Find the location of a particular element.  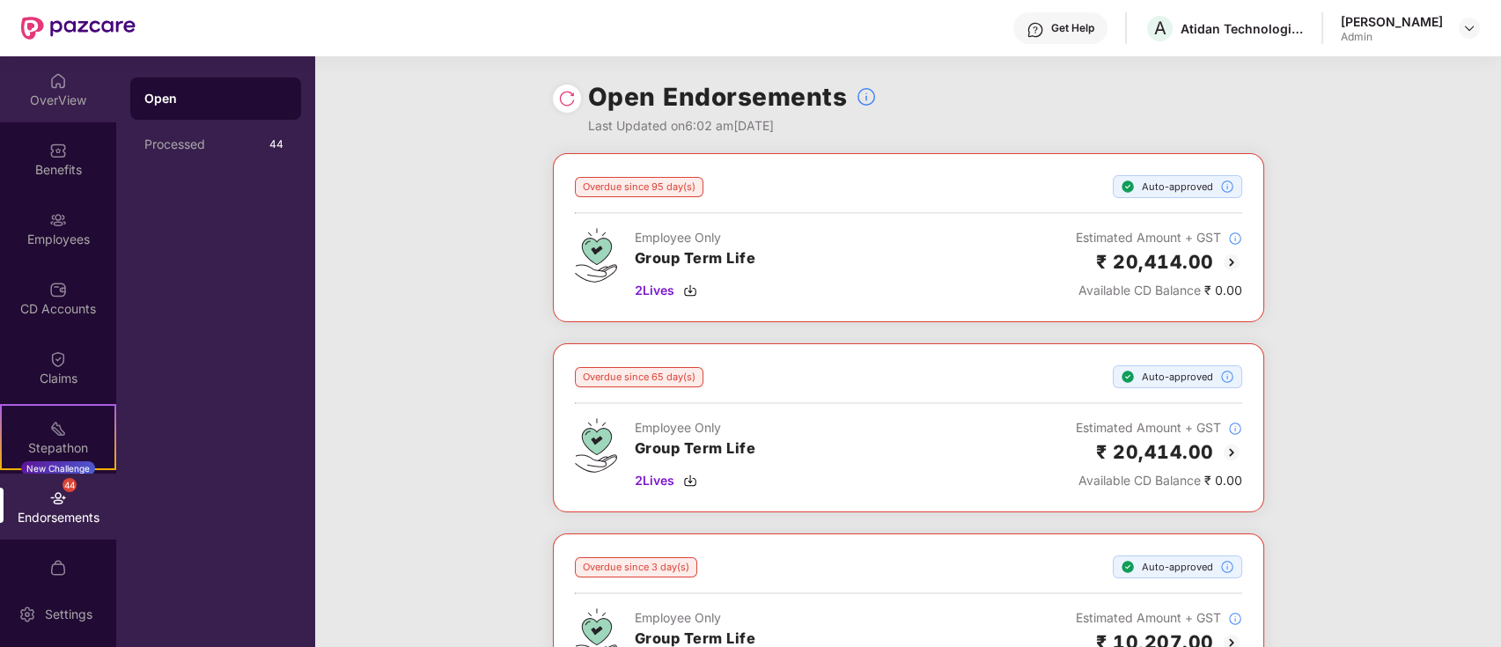

img: svg+xml;base64,PHN2ZyBpZD0iQ2xhaW0iIHhtbG5zPSJodHRwOi8vd3d3LnczLm9yZy8yMDAwL3N2ZyIgd2lkdGg9IjIwIi... is located at coordinates (58, 359).